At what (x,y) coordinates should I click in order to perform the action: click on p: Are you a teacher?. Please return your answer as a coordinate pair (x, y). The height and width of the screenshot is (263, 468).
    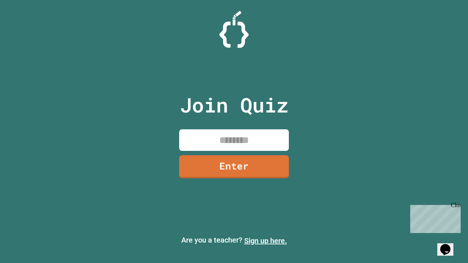
    Looking at the image, I should click on (234, 241).